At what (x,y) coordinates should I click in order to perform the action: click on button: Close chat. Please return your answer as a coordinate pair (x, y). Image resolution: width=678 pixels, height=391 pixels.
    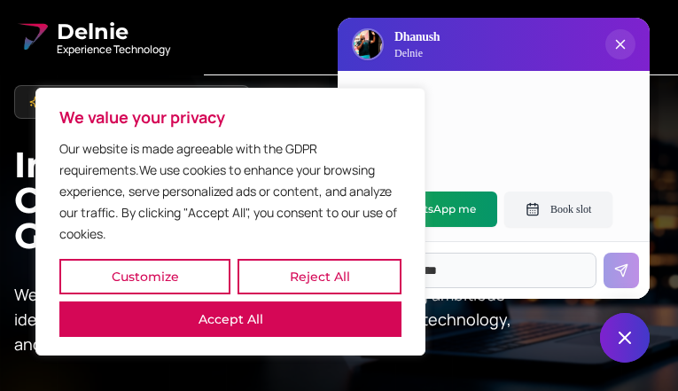
    Looking at the image, I should click on (625, 338).